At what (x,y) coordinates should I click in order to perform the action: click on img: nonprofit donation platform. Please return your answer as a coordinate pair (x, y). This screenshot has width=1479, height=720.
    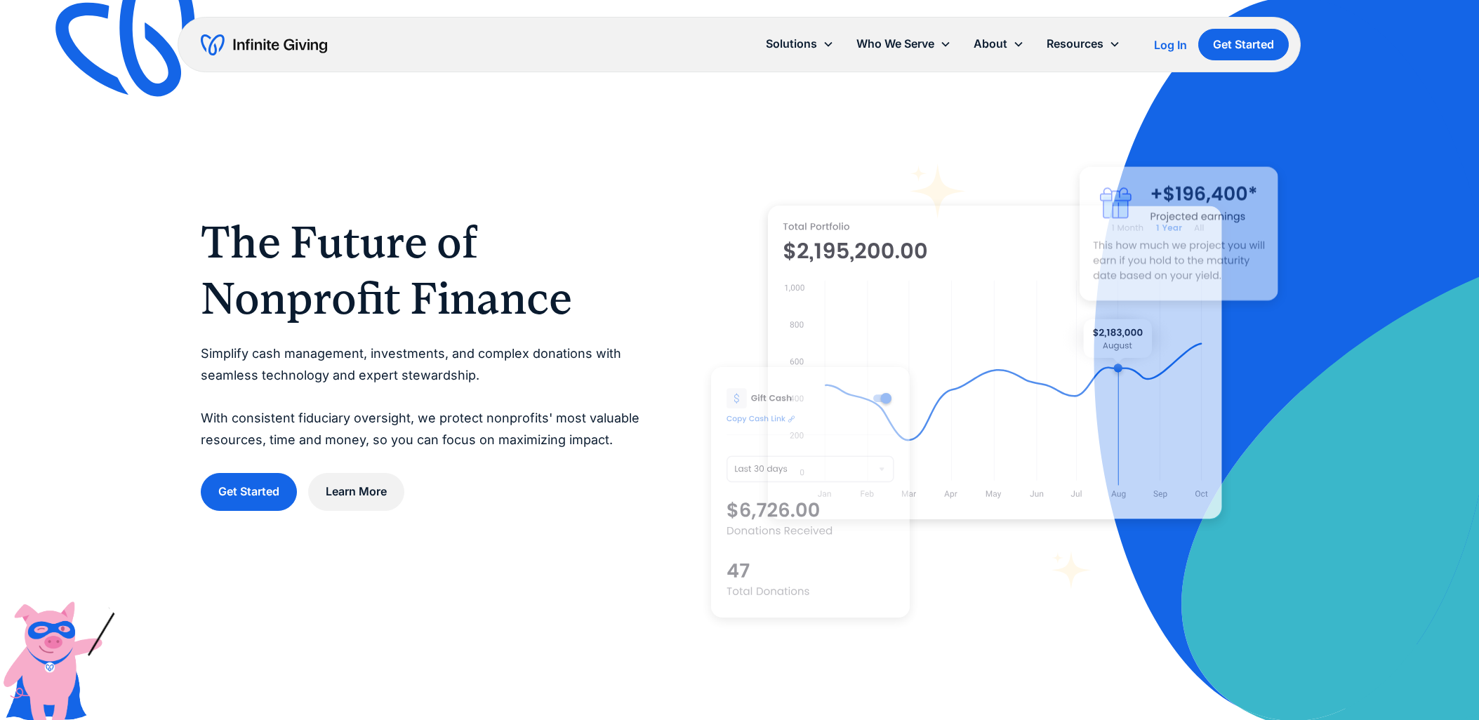
    Looking at the image, I should click on (995, 362).